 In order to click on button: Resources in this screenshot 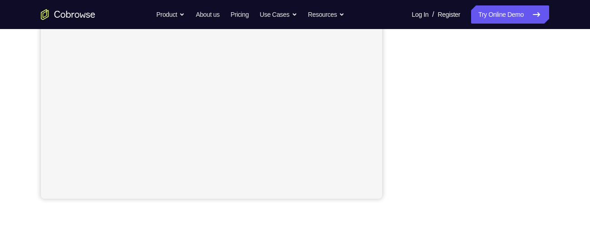, I will do `click(326, 15)`.